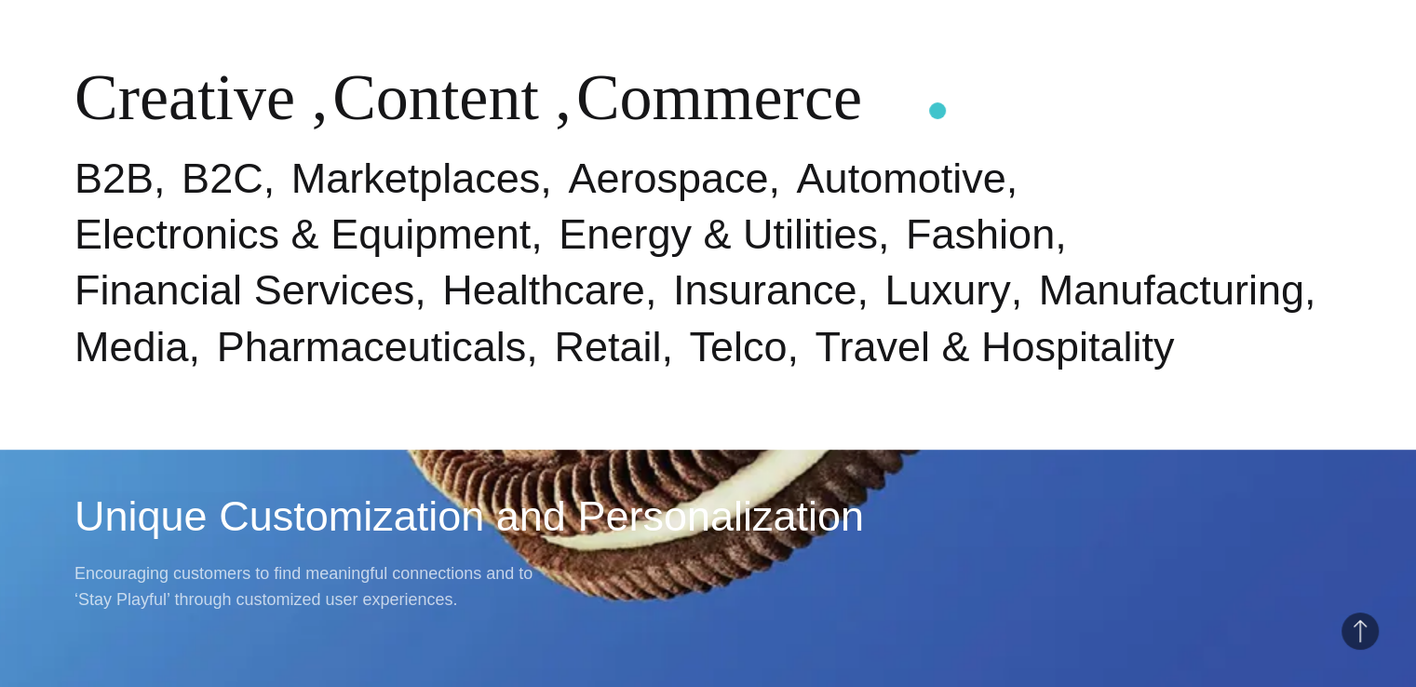  Describe the element at coordinates (737, 346) in the screenshot. I see `a: Telco` at that location.